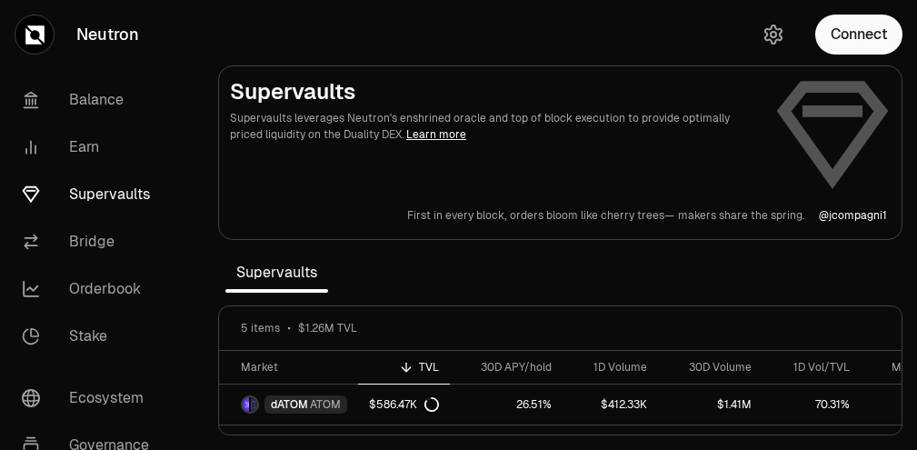  What do you see at coordinates (710, 404) in the screenshot?
I see `a: $1.41M` at bounding box center [710, 404].